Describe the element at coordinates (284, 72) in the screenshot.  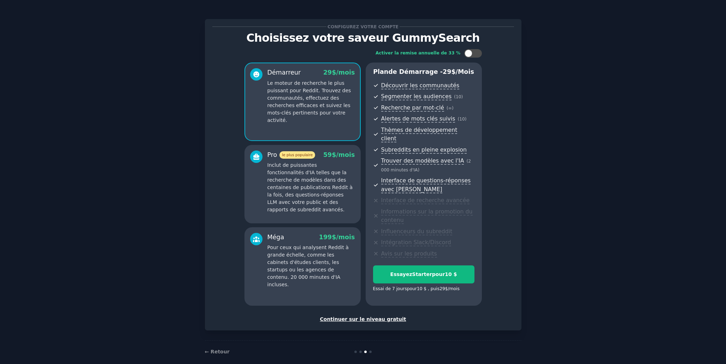
I see `font: Démarreur` at that location.